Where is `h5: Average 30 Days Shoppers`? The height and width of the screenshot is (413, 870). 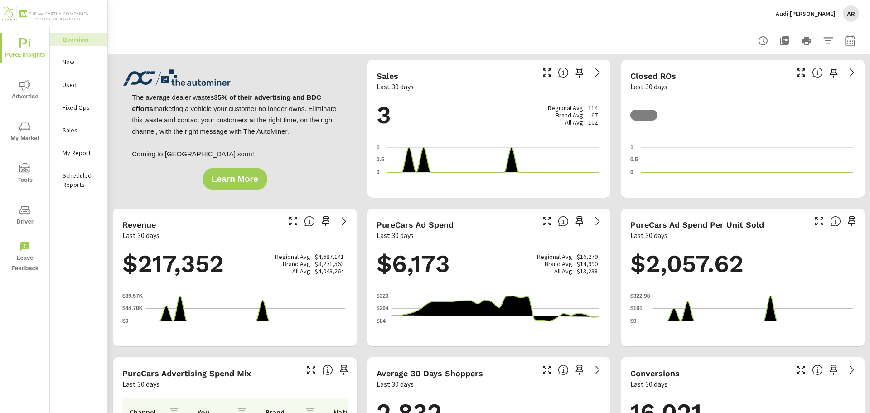 h5: Average 30 Days Shoppers is located at coordinates (430, 373).